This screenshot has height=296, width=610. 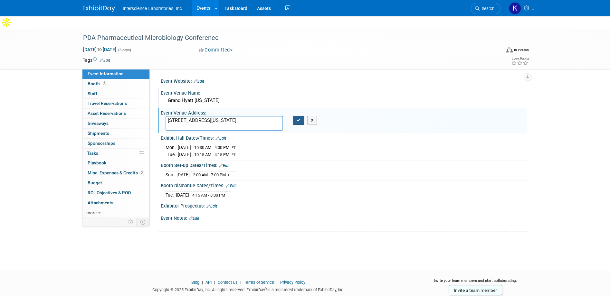 I want to click on span: Giveaways, so click(x=98, y=123).